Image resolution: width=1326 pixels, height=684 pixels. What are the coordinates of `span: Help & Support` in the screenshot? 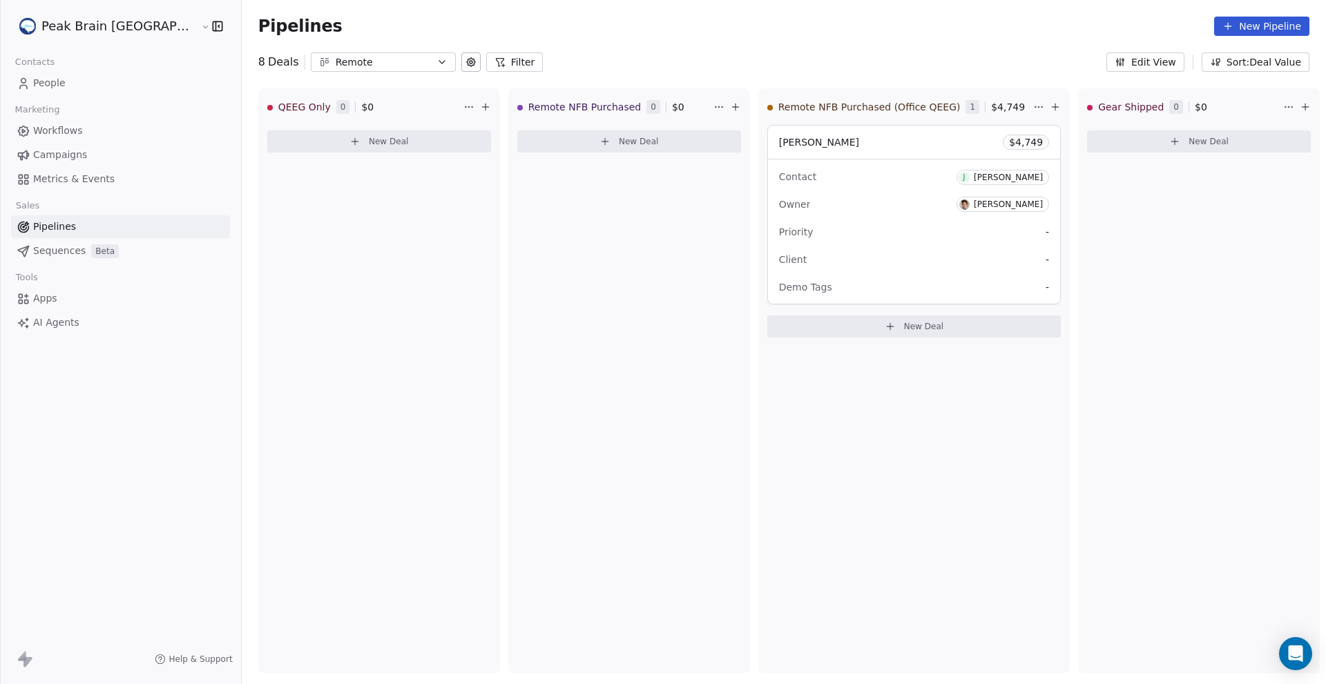 It's located at (200, 659).